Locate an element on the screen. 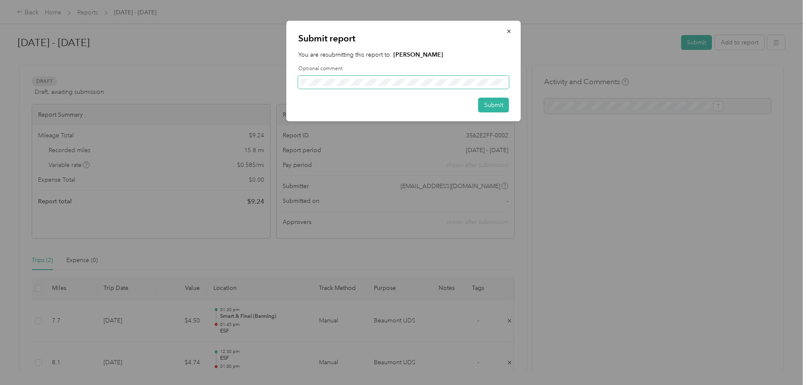 The height and width of the screenshot is (385, 807). button: Submit is located at coordinates (494, 105).